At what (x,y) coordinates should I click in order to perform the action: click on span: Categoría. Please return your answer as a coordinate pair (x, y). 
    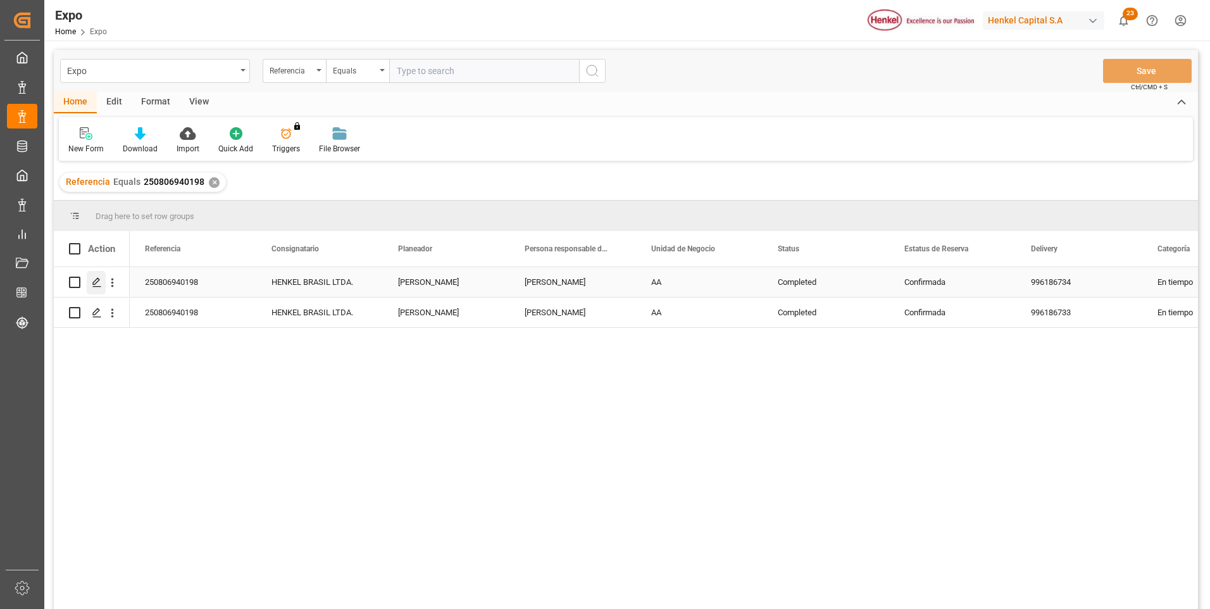
    Looking at the image, I should click on (1173, 249).